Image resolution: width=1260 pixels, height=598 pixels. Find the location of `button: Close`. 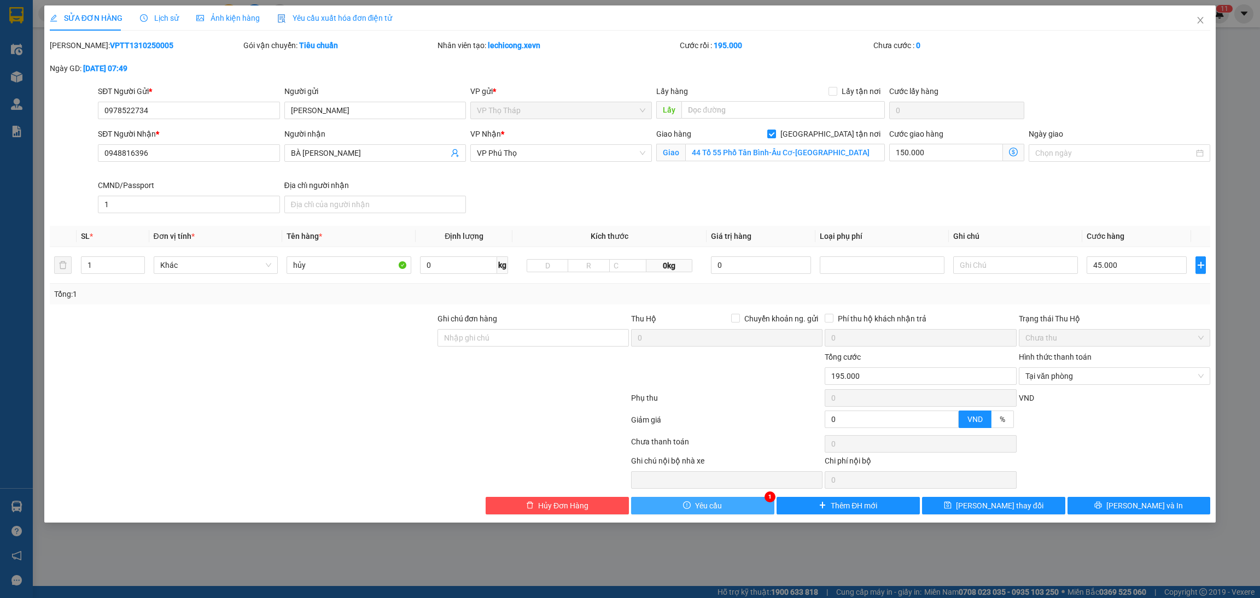

button: Close is located at coordinates (1200, 21).